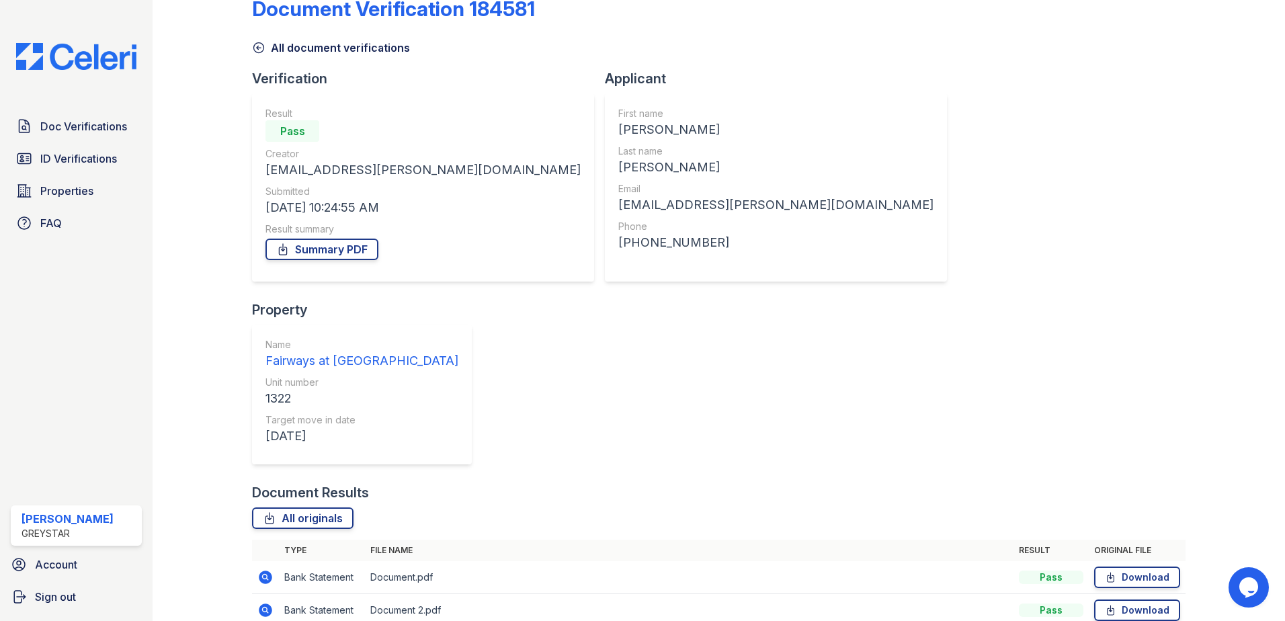  Describe the element at coordinates (1137, 551) in the screenshot. I see `th: Original file` at that location.